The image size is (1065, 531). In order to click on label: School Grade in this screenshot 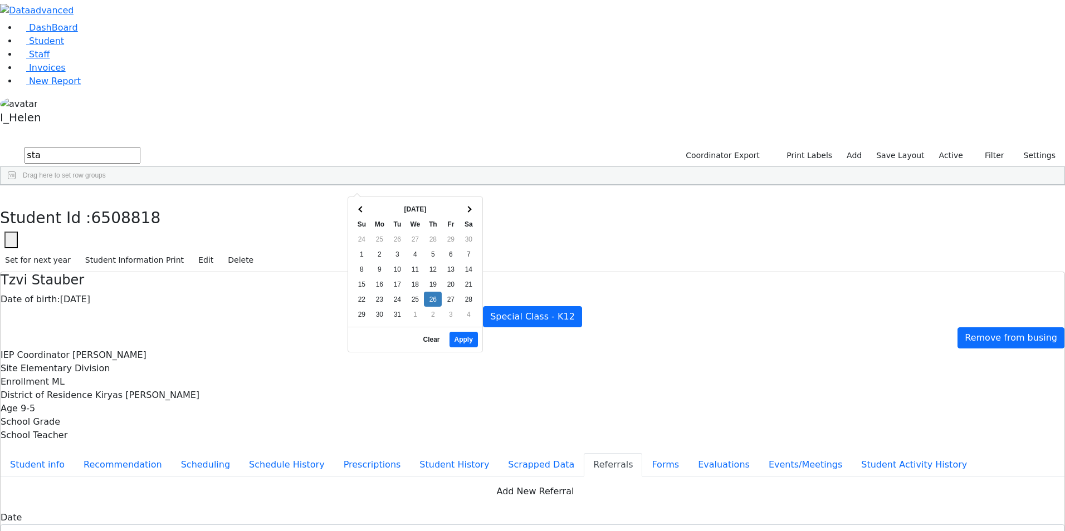, I will do `click(30, 422)`.